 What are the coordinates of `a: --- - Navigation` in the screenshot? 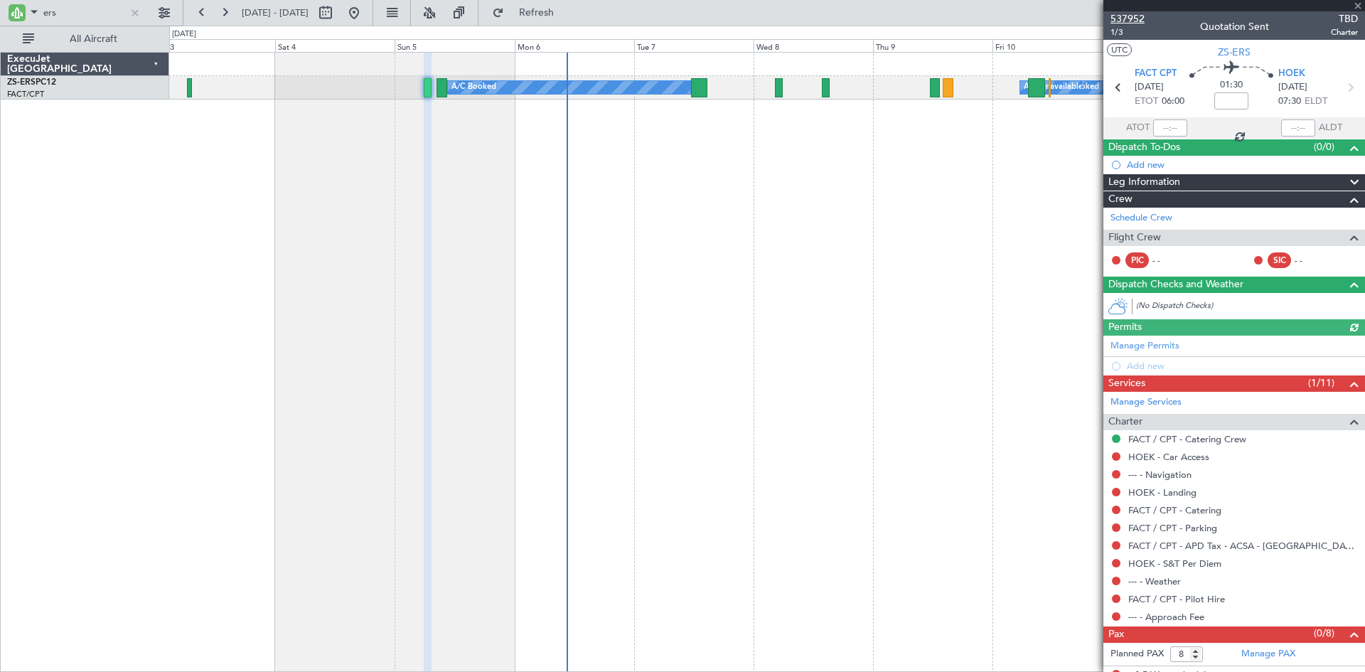 It's located at (1159, 474).